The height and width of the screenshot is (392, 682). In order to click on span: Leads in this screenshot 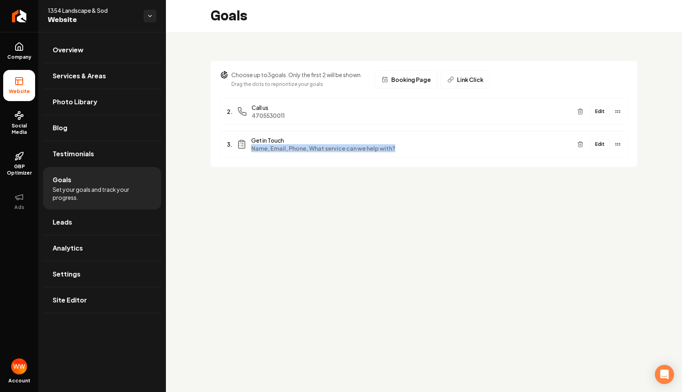, I will do `click(62, 222)`.